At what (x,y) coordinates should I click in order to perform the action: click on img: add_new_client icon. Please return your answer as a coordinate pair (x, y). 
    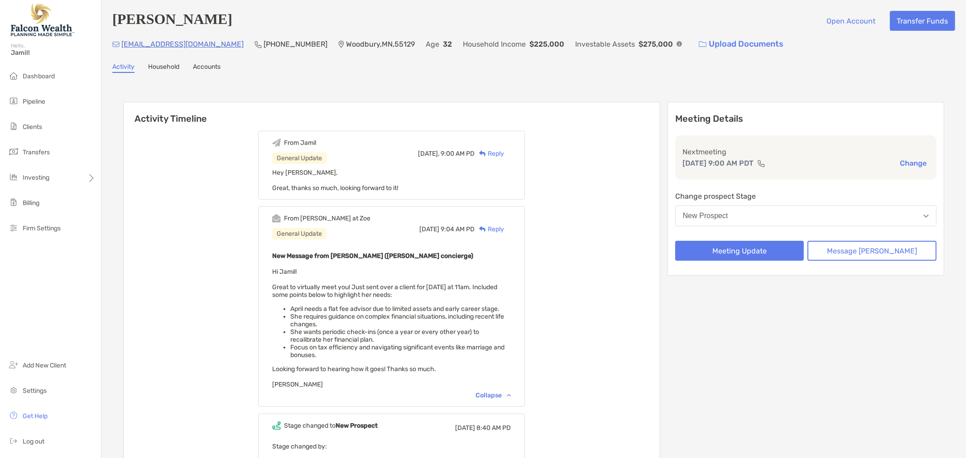
    Looking at the image, I should click on (14, 365).